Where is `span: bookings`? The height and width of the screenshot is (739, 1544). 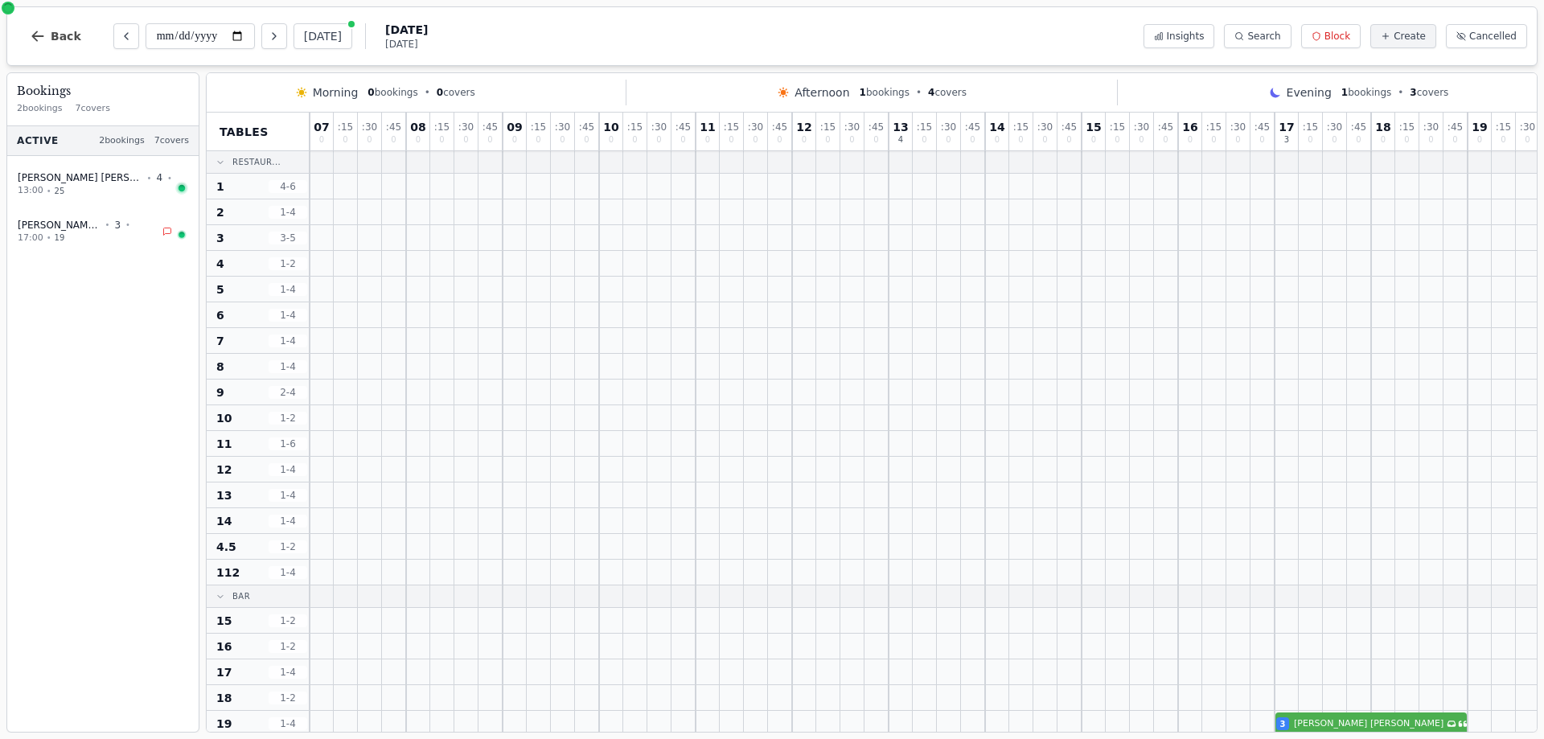
span: bookings is located at coordinates (1366, 92).